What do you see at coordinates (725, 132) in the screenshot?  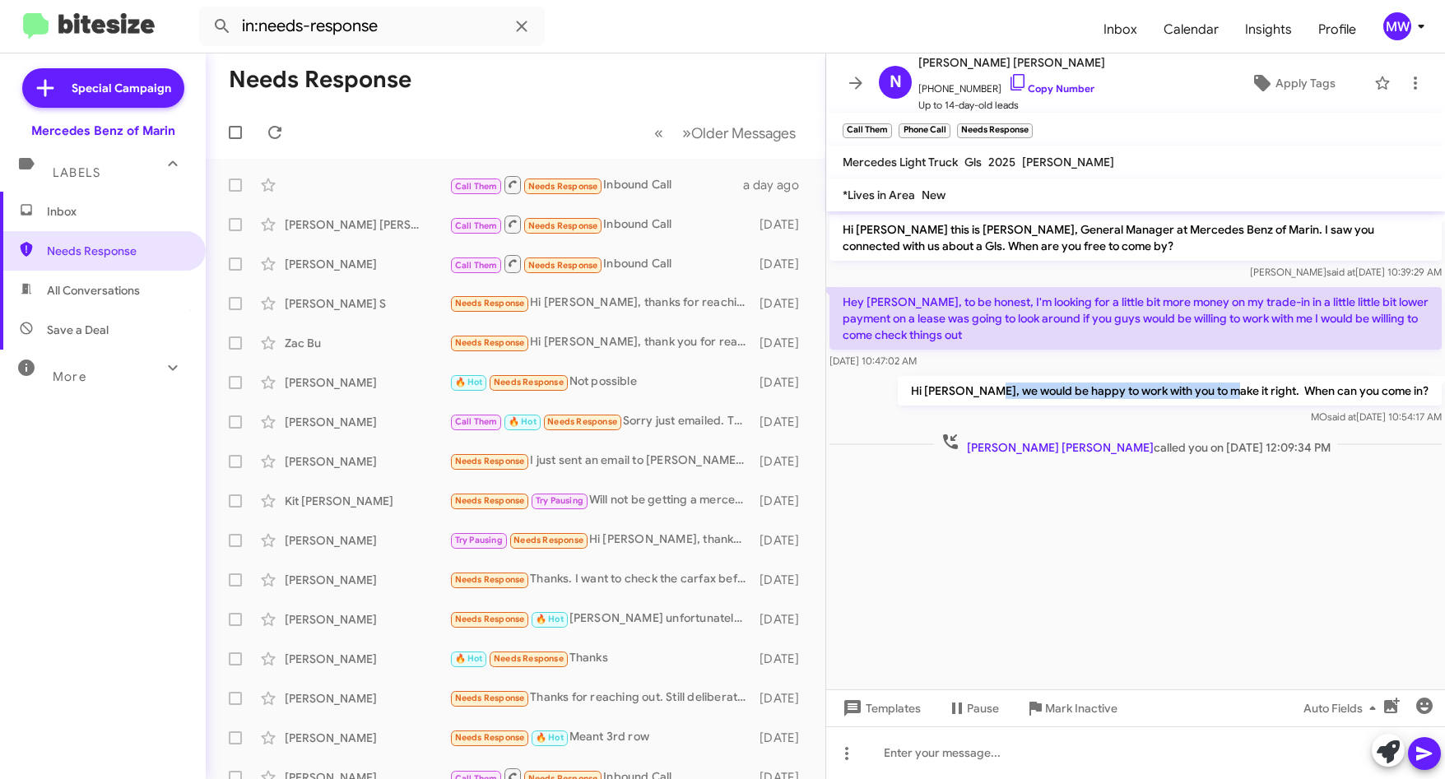 I see `nav: Page navigation example` at bounding box center [725, 132].